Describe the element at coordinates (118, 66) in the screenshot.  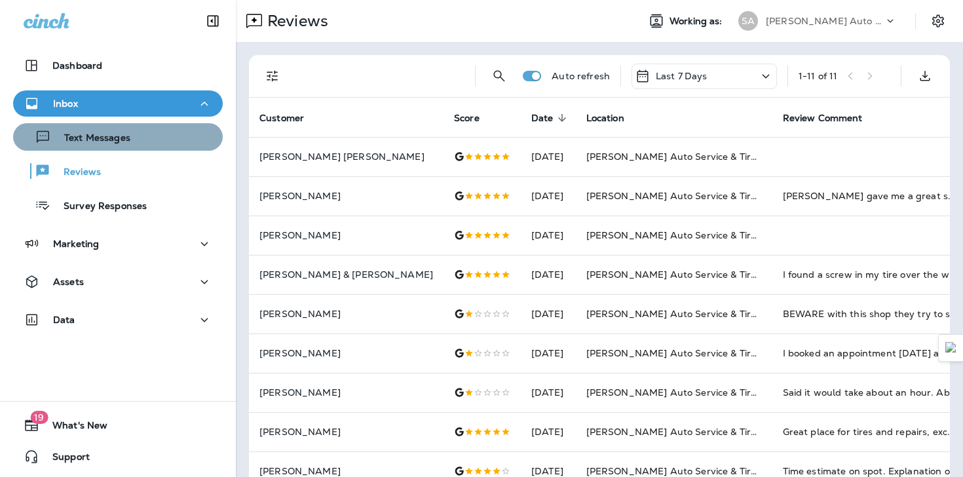
I see `button: Dashboard` at that location.